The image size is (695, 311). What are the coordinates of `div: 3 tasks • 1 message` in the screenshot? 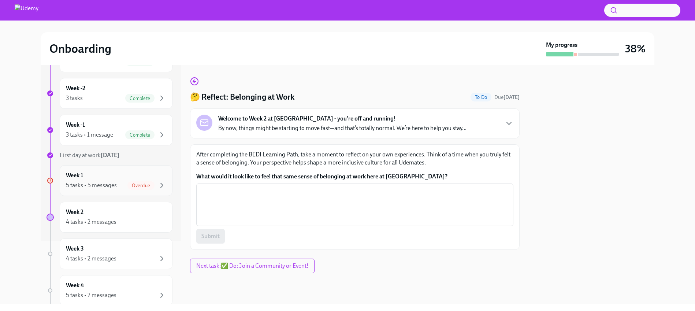 It's located at (89, 135).